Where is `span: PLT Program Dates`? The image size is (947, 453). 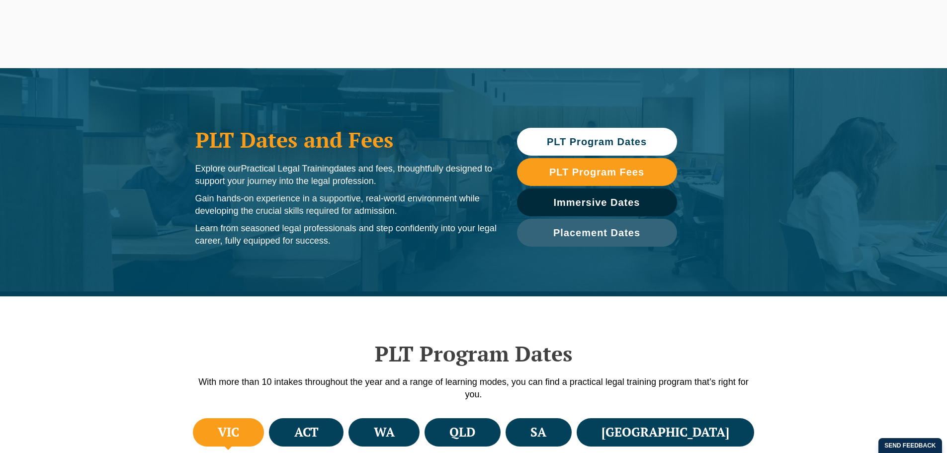 span: PLT Program Dates is located at coordinates (597, 142).